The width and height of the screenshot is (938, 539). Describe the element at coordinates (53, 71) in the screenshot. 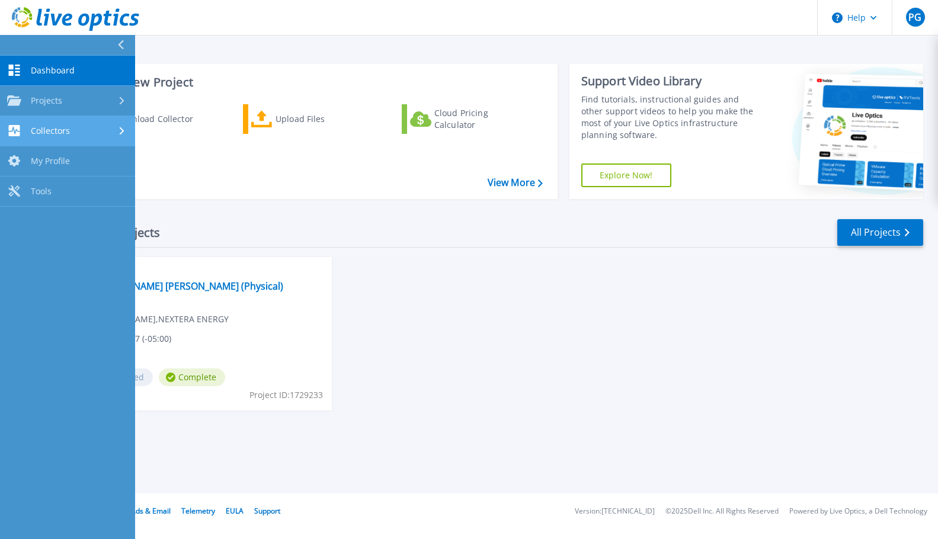

I see `span: Dashboard` at that location.